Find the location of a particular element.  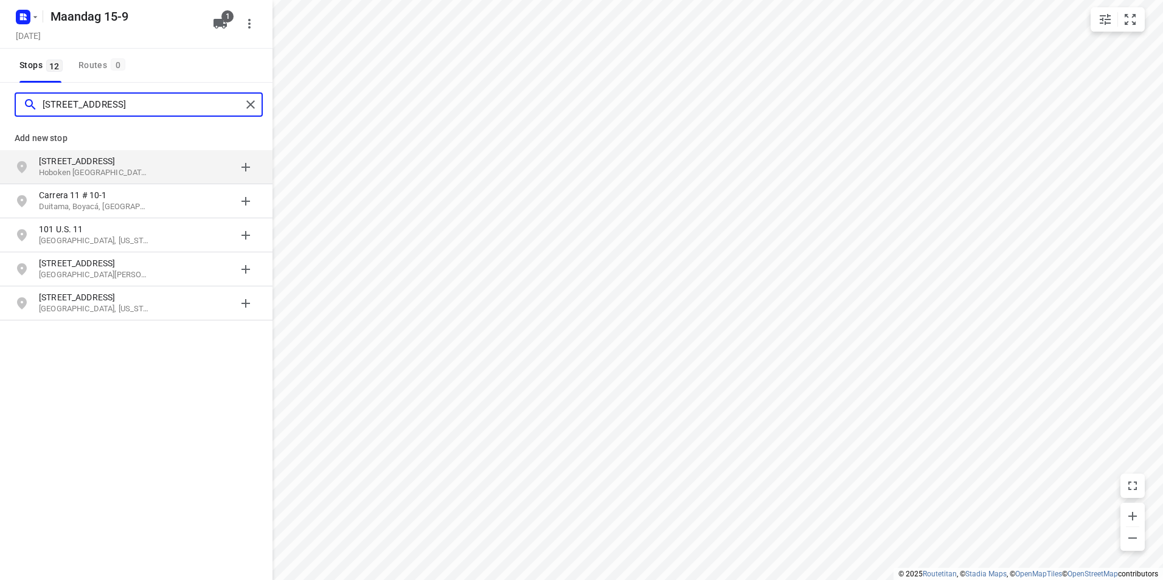

p: Fort Smith, Arkansas, Verenigde Staten is located at coordinates (95, 275).